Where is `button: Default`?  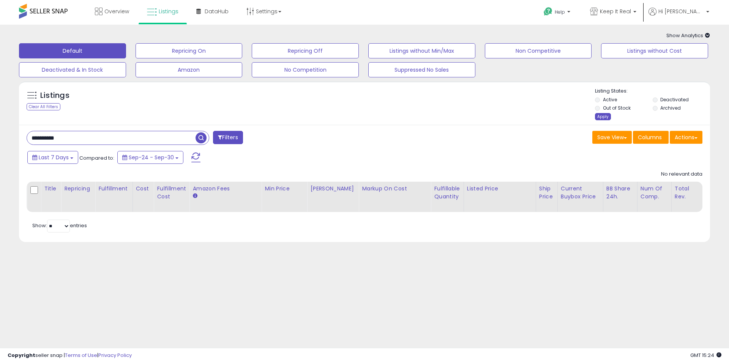
button: Default is located at coordinates (73, 51).